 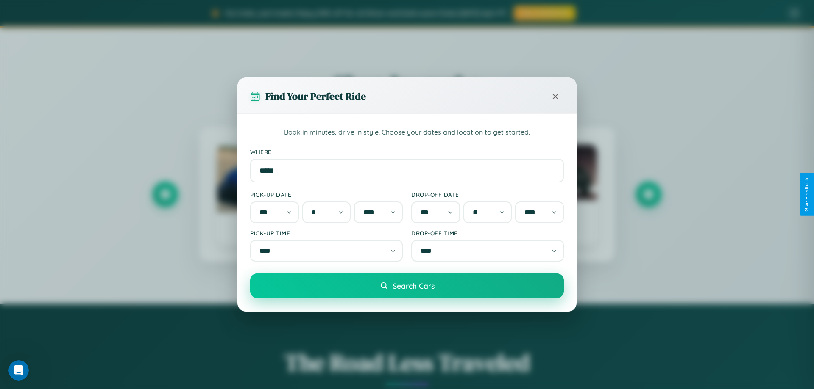 What do you see at coordinates (315, 96) in the screenshot?
I see `h3: Find Your Perfect Ride` at bounding box center [315, 96].